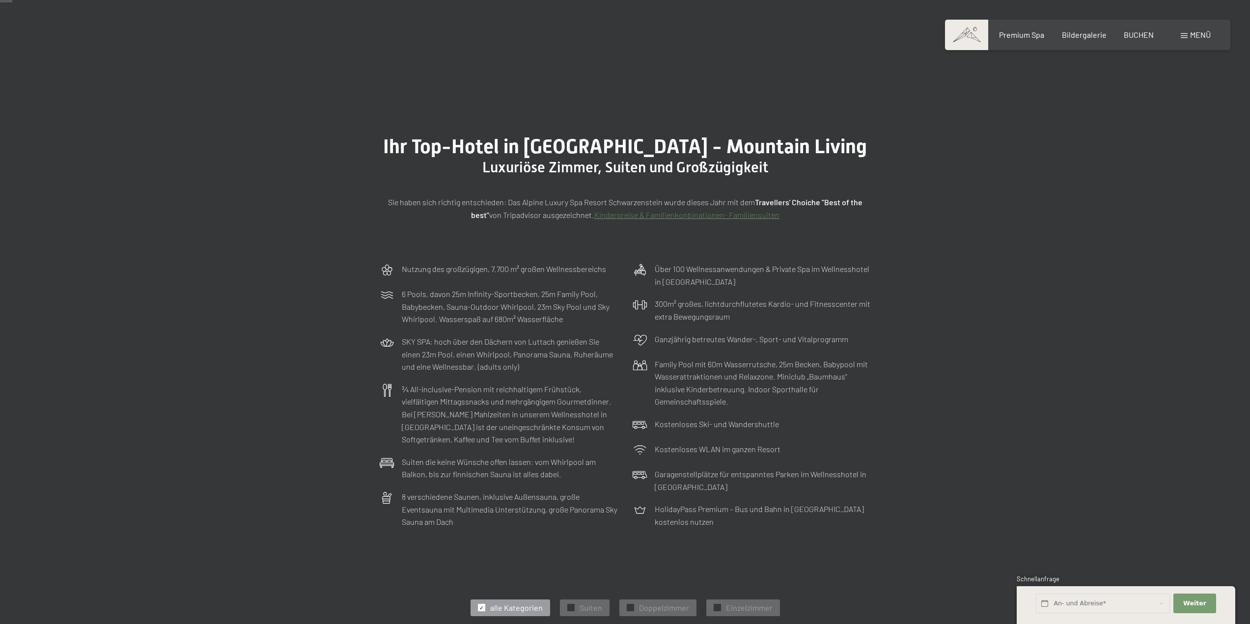 This screenshot has width=1250, height=624. I want to click on a: Bildergalerie, so click(1084, 34).